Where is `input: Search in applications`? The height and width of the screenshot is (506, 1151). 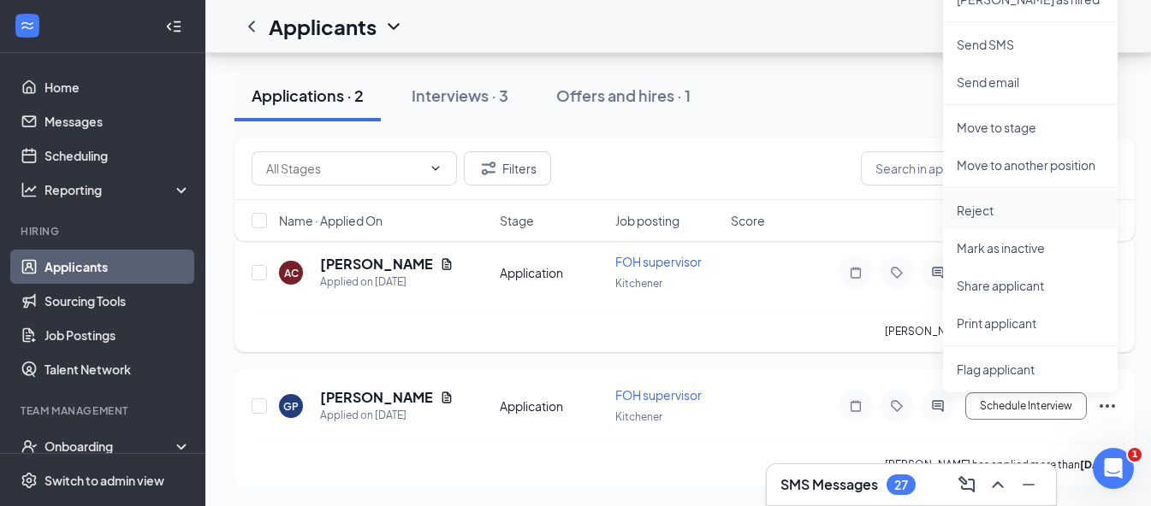 input: Search in applications is located at coordinates (989, 169).